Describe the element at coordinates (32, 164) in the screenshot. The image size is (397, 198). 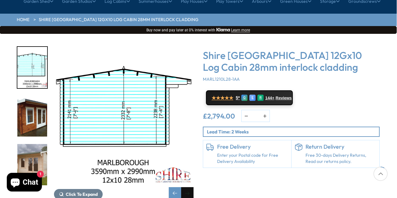
I see `div: 6 / 16` at that location.